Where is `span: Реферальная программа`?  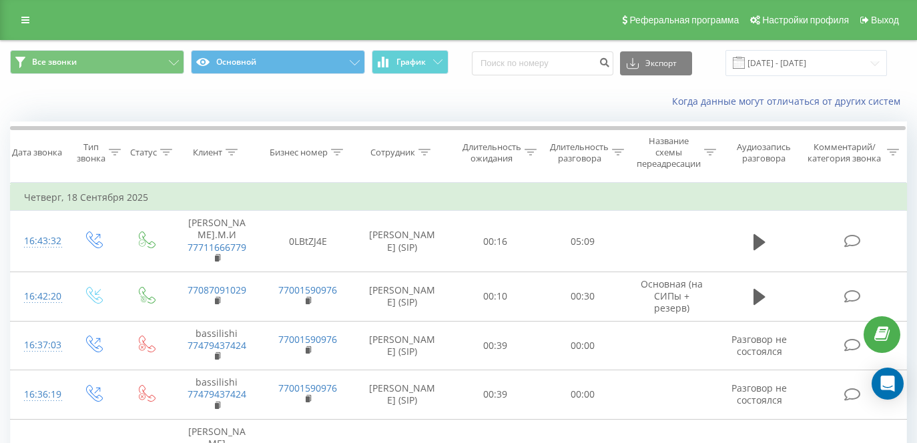
span: Реферальная программа is located at coordinates (684, 20).